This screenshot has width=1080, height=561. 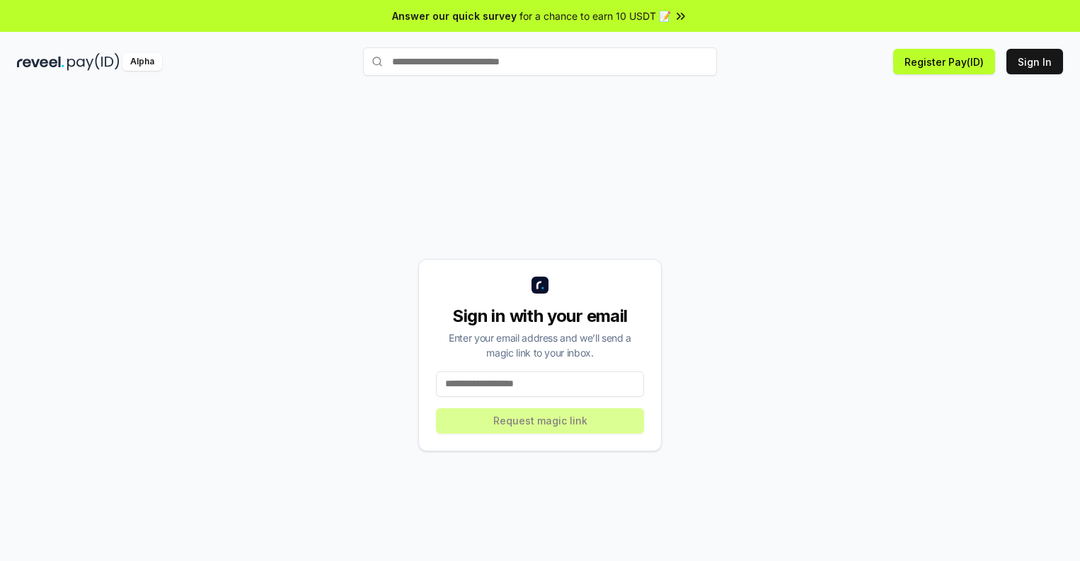 I want to click on span: Answer our quick survey, so click(x=455, y=16).